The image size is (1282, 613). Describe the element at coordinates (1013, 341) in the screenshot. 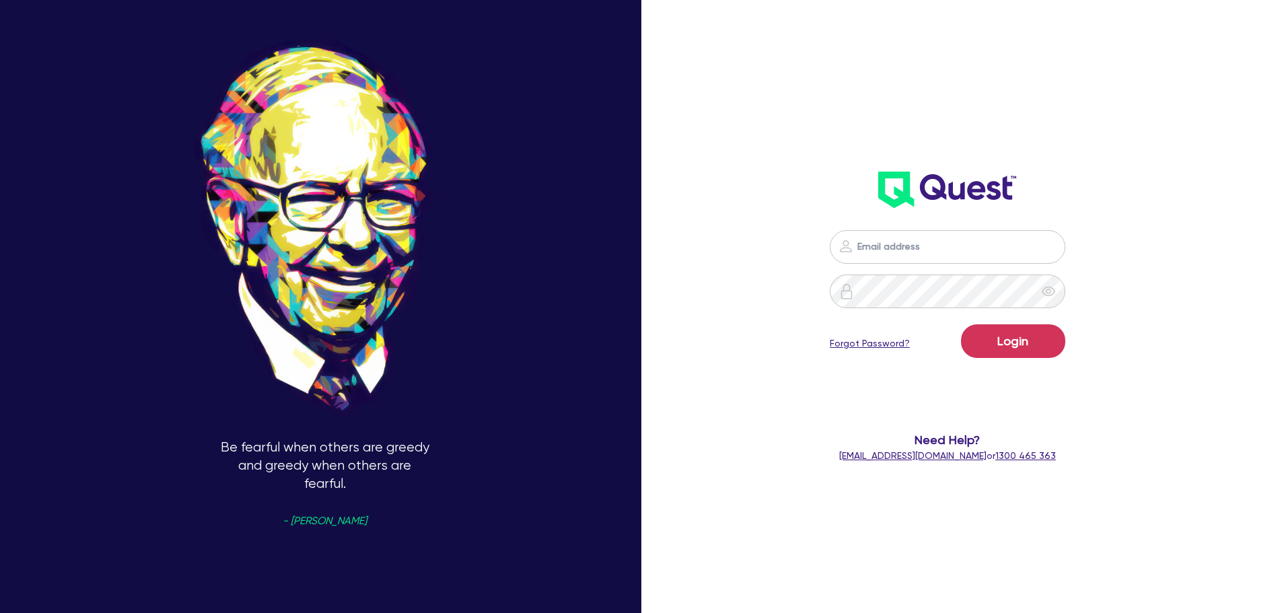

I see `button: Login` at that location.